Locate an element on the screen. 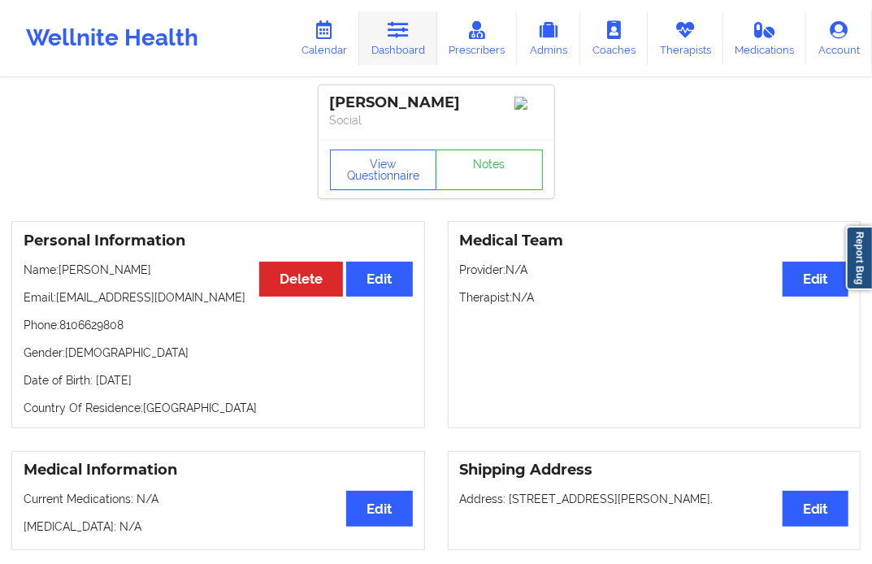  p: Provider: N/A is located at coordinates (654, 270).